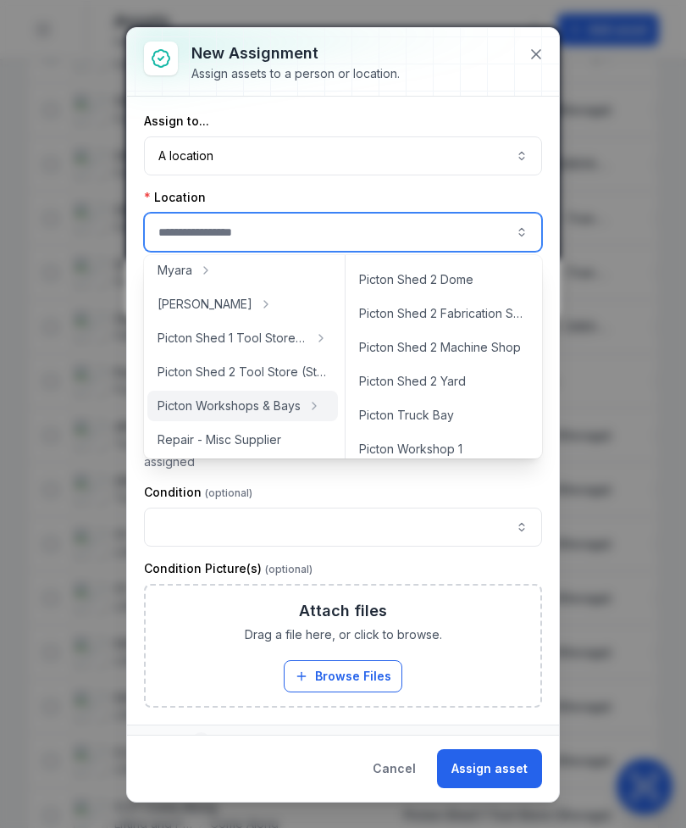 The image size is (686, 828). What do you see at coordinates (413, 381) in the screenshot?
I see `span: Picton Shed 2 Yard` at bounding box center [413, 381].